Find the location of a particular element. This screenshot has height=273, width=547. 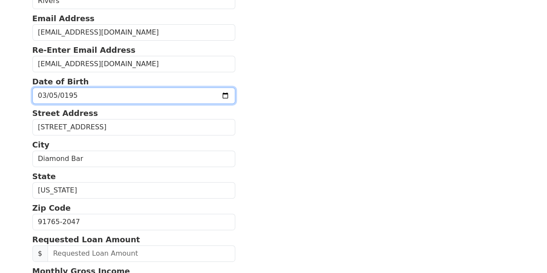

strong: City is located at coordinates (41, 144).